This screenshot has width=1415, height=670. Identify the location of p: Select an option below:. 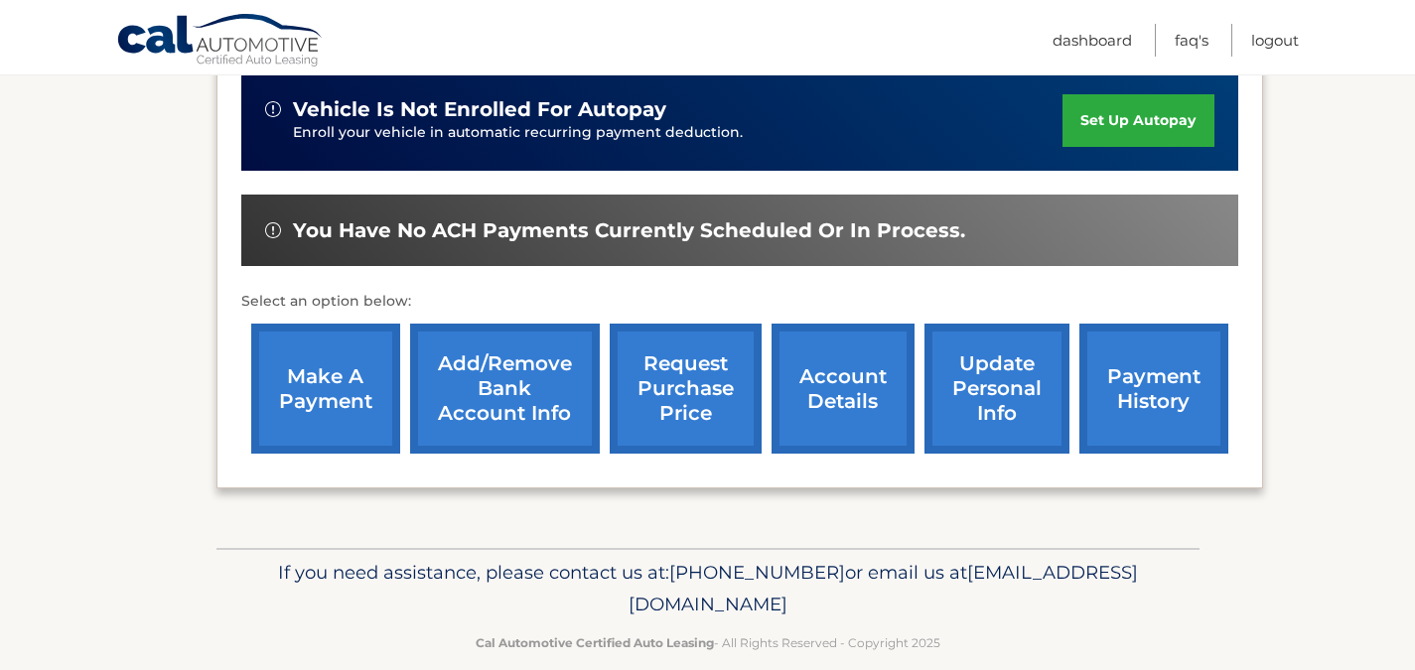
(740, 302).